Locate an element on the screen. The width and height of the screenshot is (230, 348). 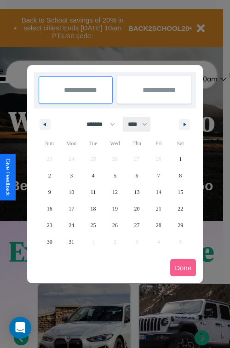
button: 11 is located at coordinates (93, 192).